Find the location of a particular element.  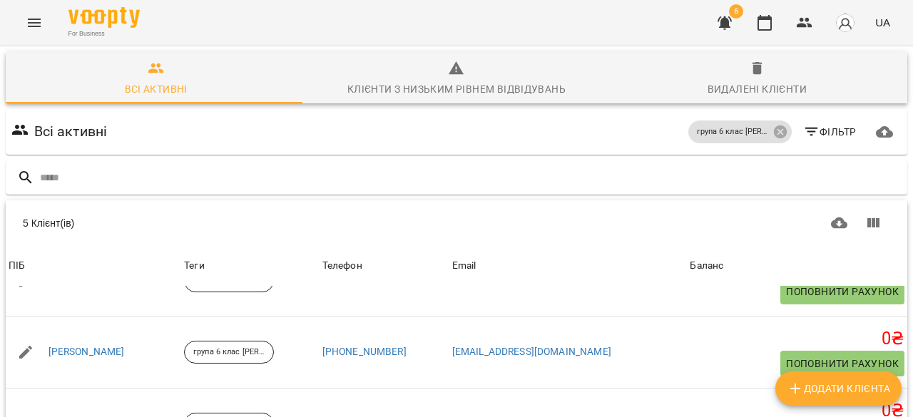

div: Баланс is located at coordinates (706, 266).